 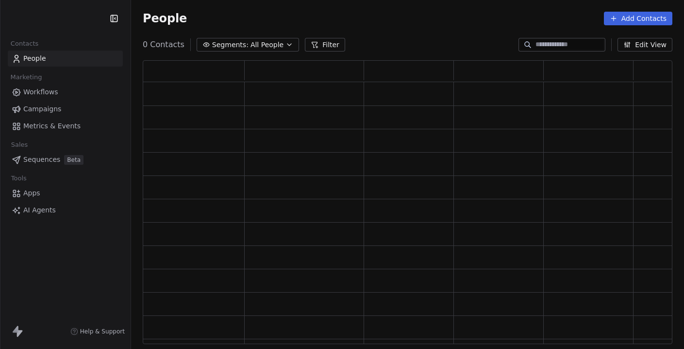 What do you see at coordinates (65, 92) in the screenshot?
I see `a: Workflows` at bounding box center [65, 92].